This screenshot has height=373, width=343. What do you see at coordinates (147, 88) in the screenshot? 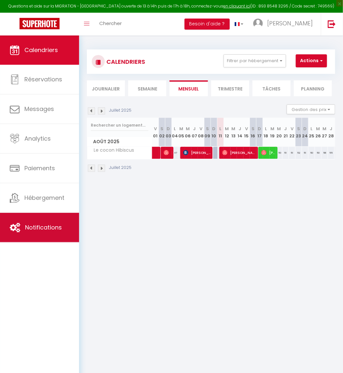
I see `li: Semaine` at bounding box center [147, 88].